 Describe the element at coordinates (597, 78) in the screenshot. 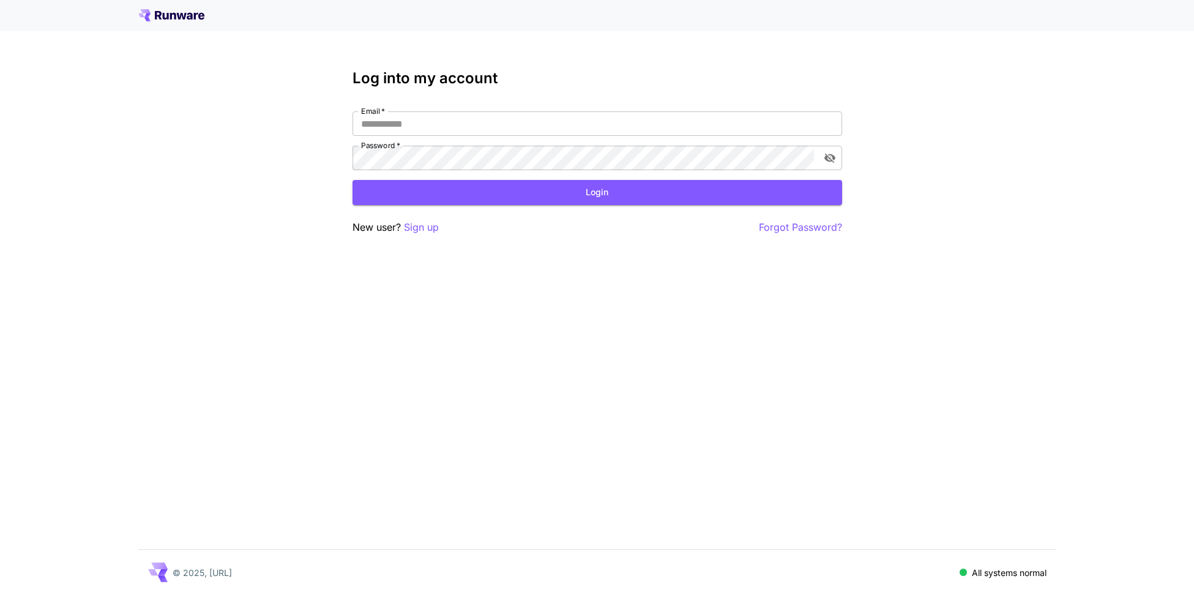

I see `h3: Log into my account` at that location.